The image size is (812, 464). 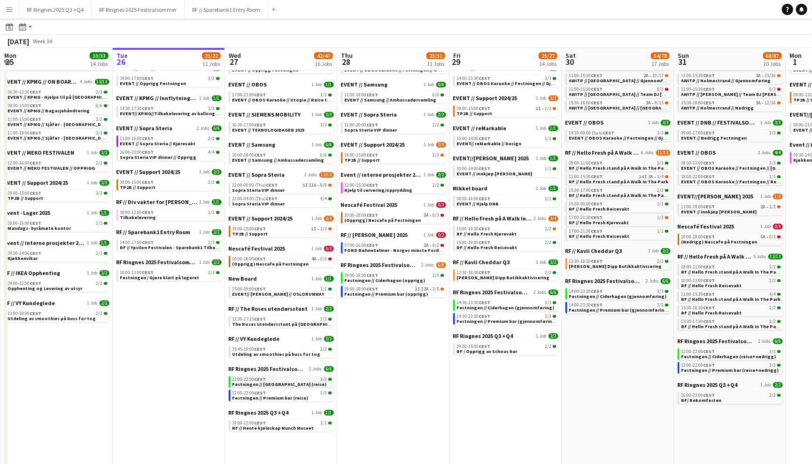 What do you see at coordinates (58, 108) in the screenshot?
I see `a: 08:30-15:00CEST6/6EVENT // KPMG // Bagasjehåndtering` at bounding box center [58, 108].